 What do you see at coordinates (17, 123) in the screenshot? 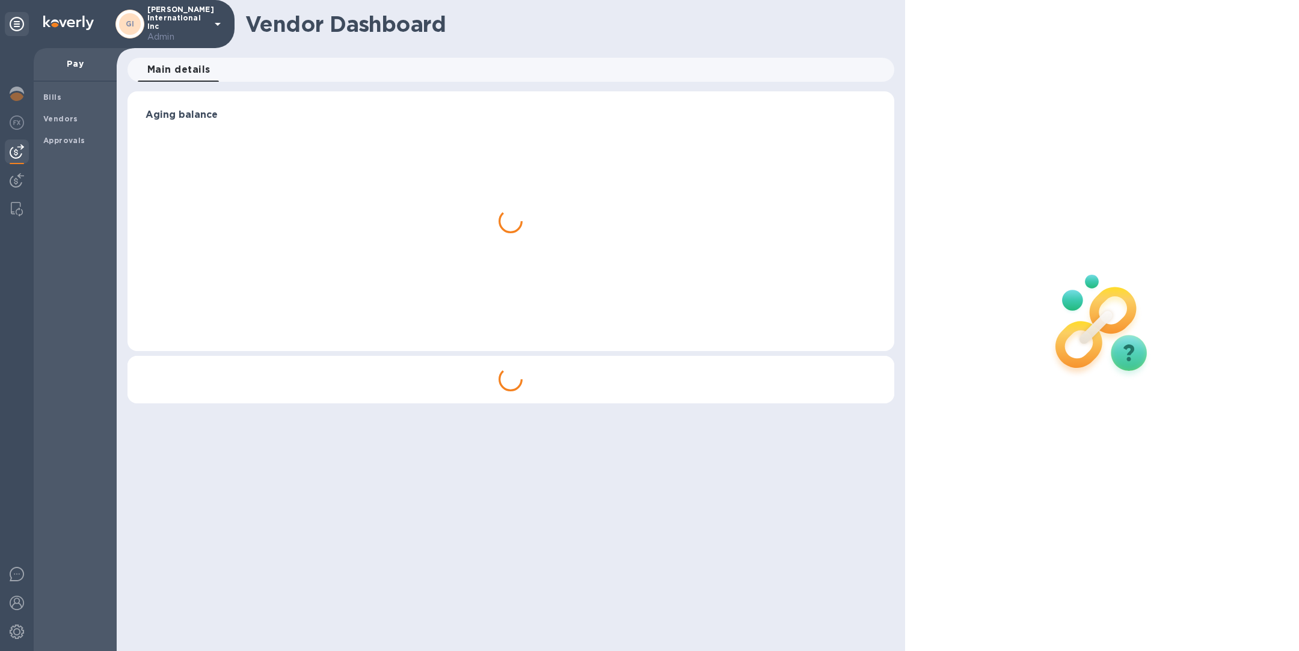
I see `img: Foreign exchange` at bounding box center [17, 123].